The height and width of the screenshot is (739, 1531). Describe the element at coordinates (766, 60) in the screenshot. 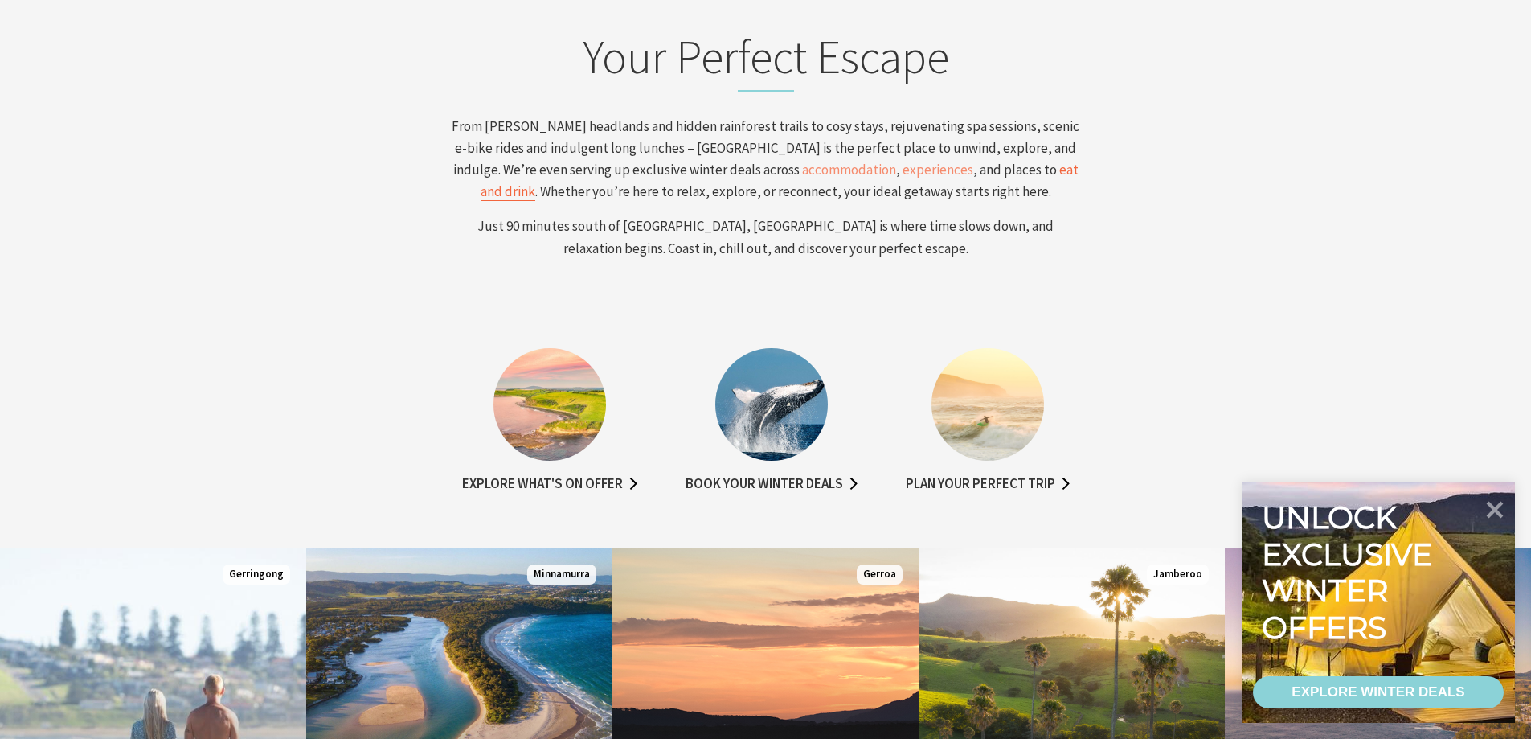

I see `h2: Your Perfect Escape` at that location.